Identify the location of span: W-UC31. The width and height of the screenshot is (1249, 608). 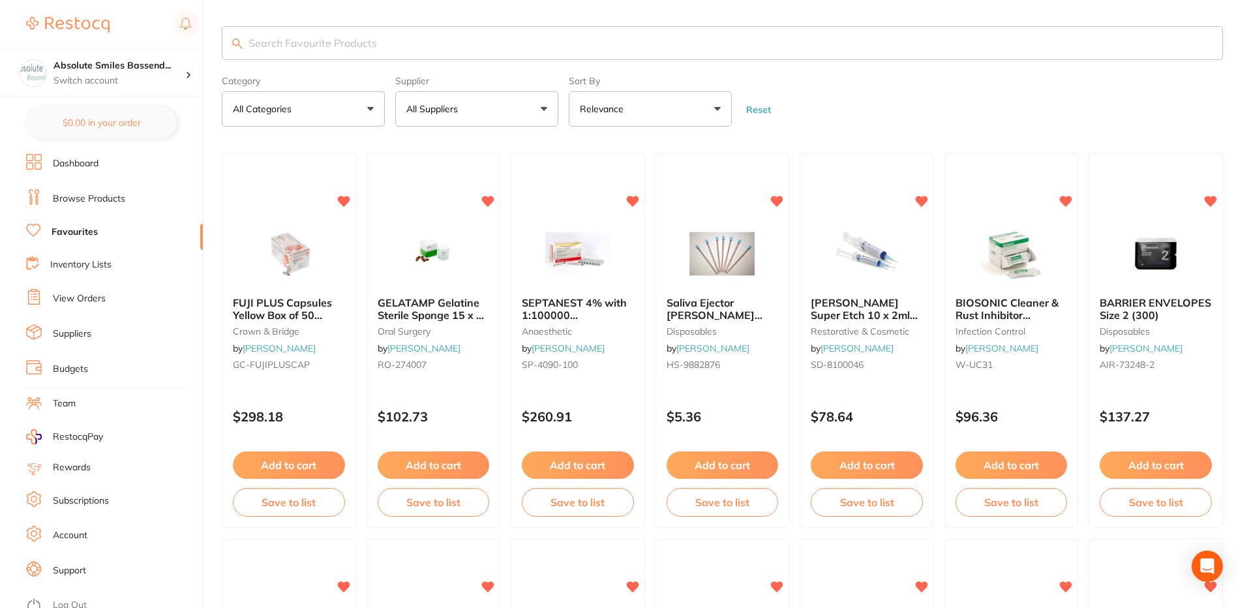
(974, 365).